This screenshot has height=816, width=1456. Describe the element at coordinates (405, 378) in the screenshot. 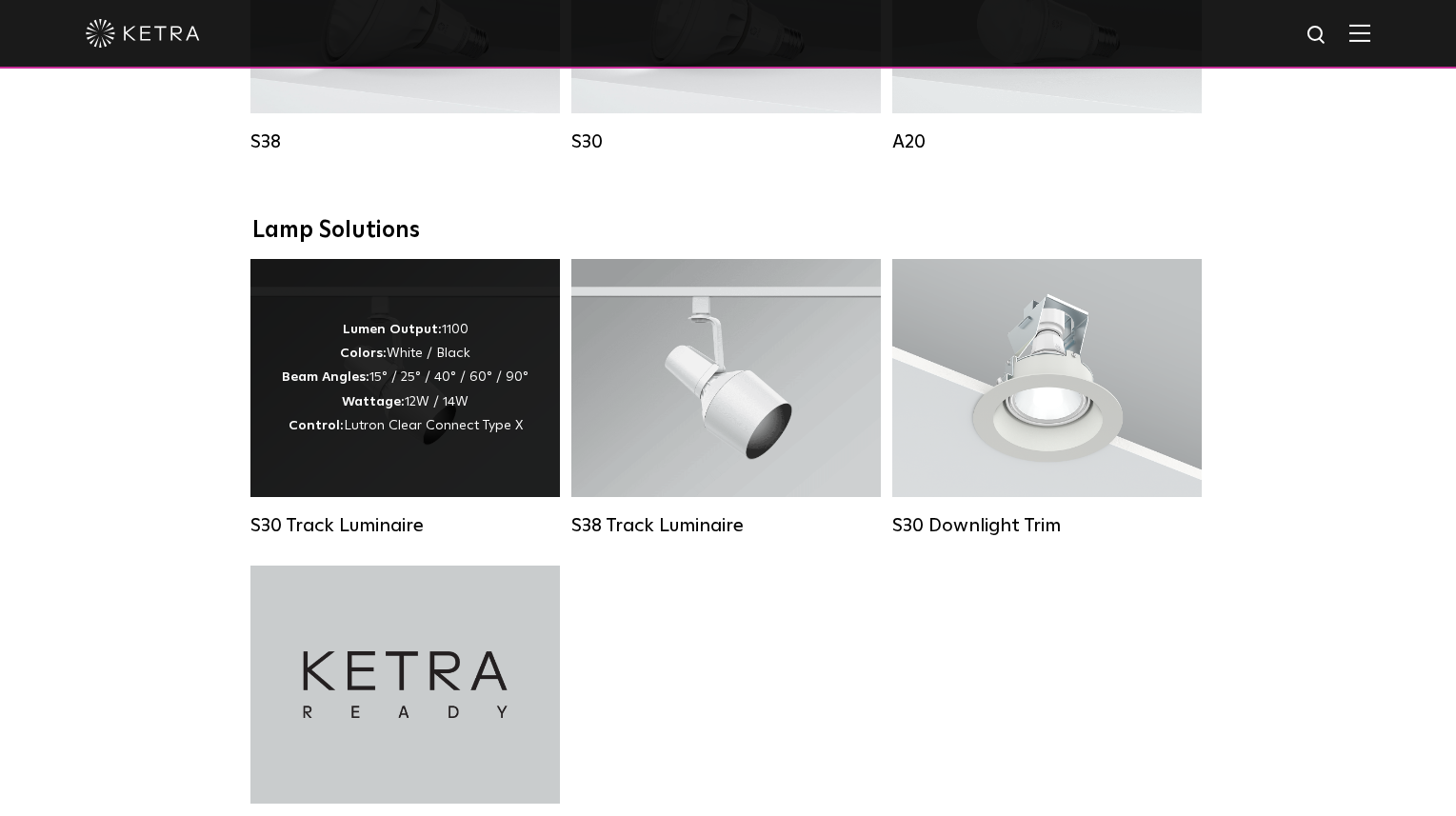

I see `div: 1100 White / Black 15° / 25° / 40° / 60° / 90° 12W / 14W` at that location.